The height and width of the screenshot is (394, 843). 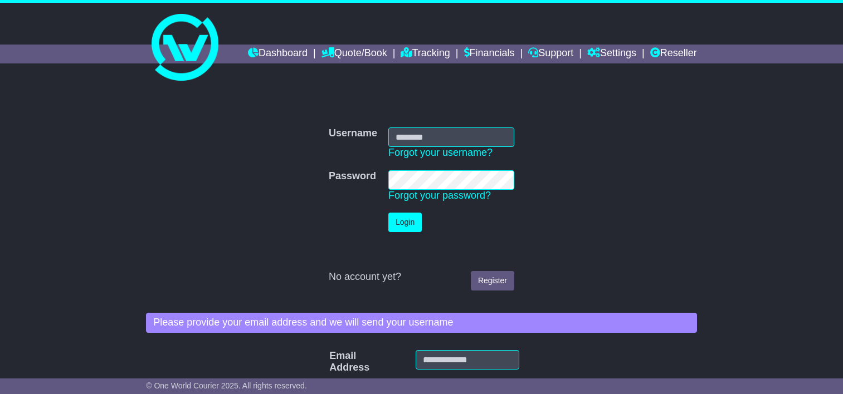 I want to click on div: Please provide your email address and we will send your username, so click(x=421, y=323).